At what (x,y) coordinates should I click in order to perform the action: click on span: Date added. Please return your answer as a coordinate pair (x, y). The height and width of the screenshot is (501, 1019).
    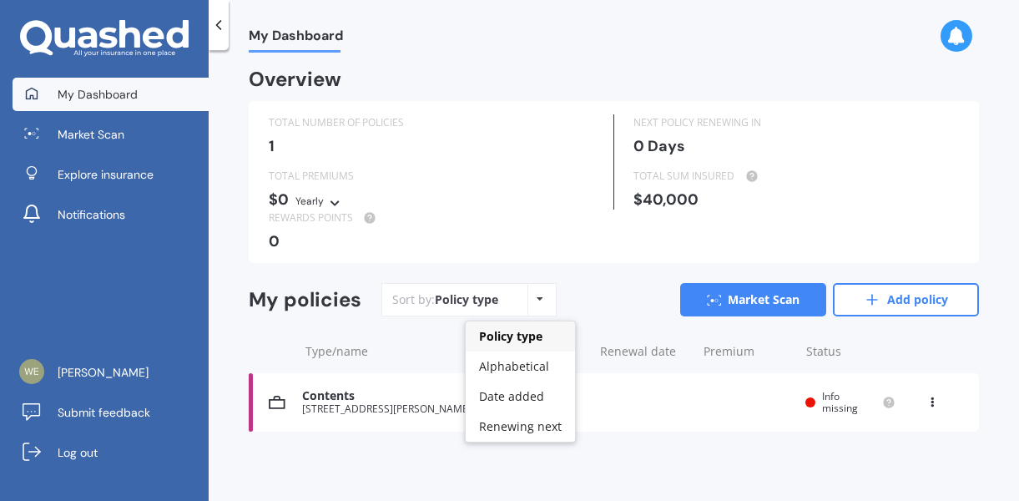
    Looking at the image, I should click on (511, 395).